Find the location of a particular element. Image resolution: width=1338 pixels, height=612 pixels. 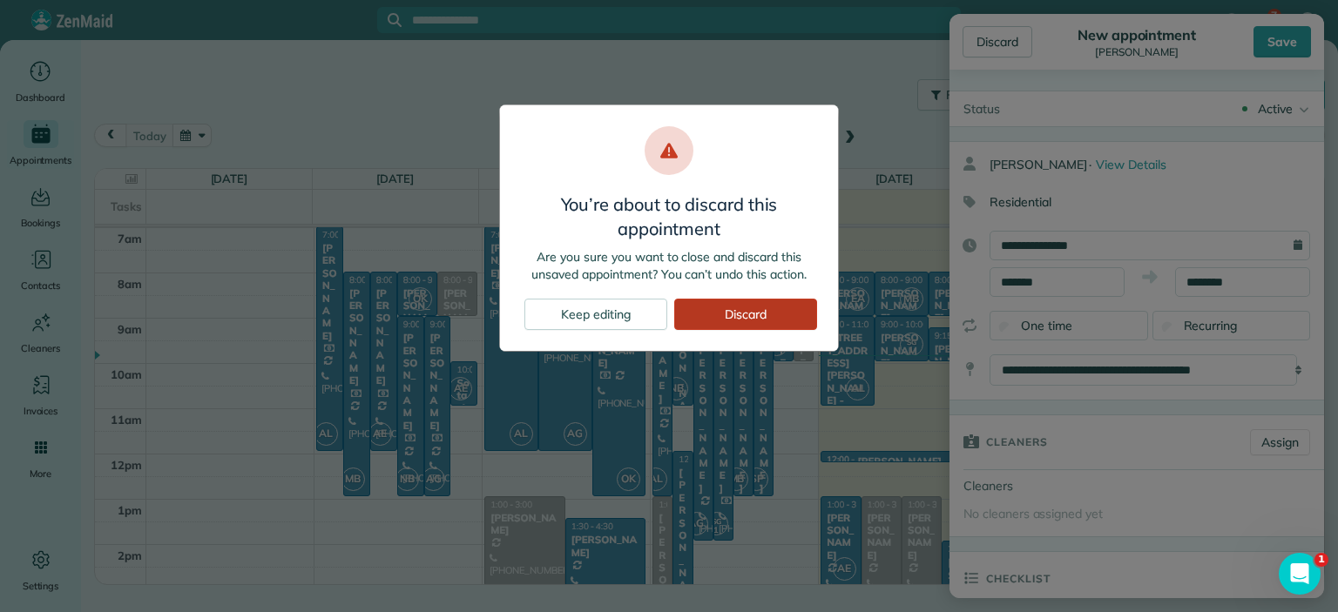

span: 1 is located at coordinates (1321, 560).